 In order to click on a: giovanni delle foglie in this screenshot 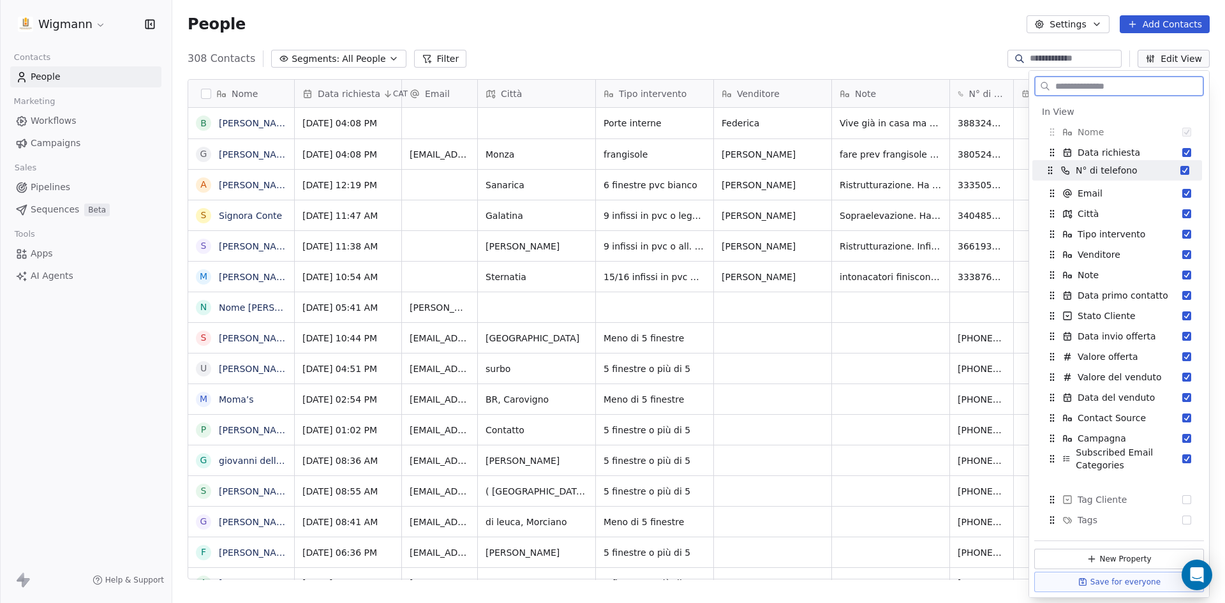, I will do `click(263, 461)`.